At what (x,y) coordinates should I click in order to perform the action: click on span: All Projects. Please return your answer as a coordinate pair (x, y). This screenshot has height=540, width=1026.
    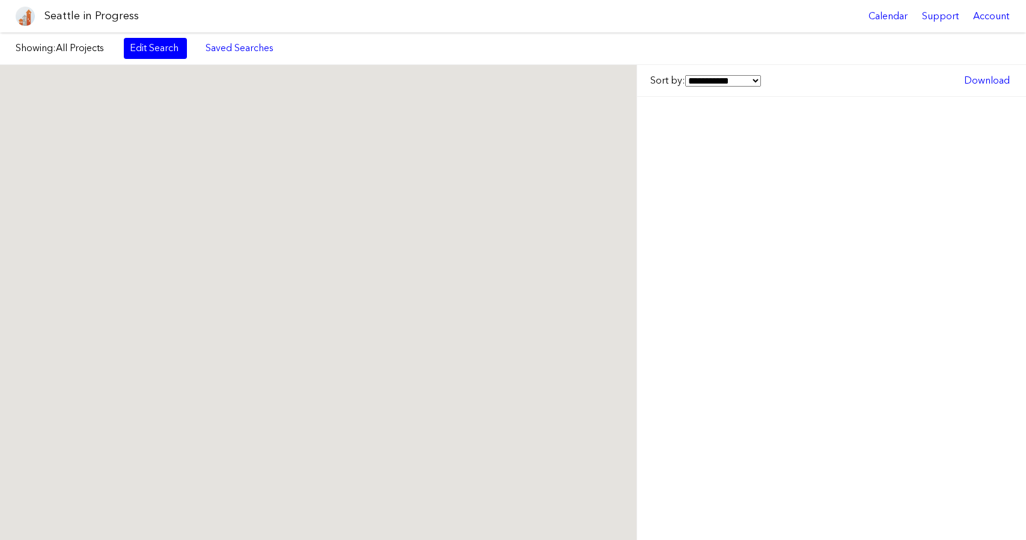
    Looking at the image, I should click on (80, 47).